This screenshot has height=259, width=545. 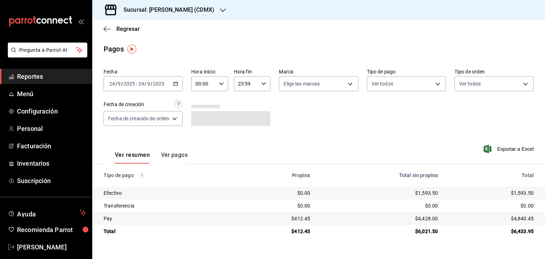 What do you see at coordinates (139, 118) in the screenshot?
I see `span: Fecha de creación de orden` at bounding box center [139, 118].